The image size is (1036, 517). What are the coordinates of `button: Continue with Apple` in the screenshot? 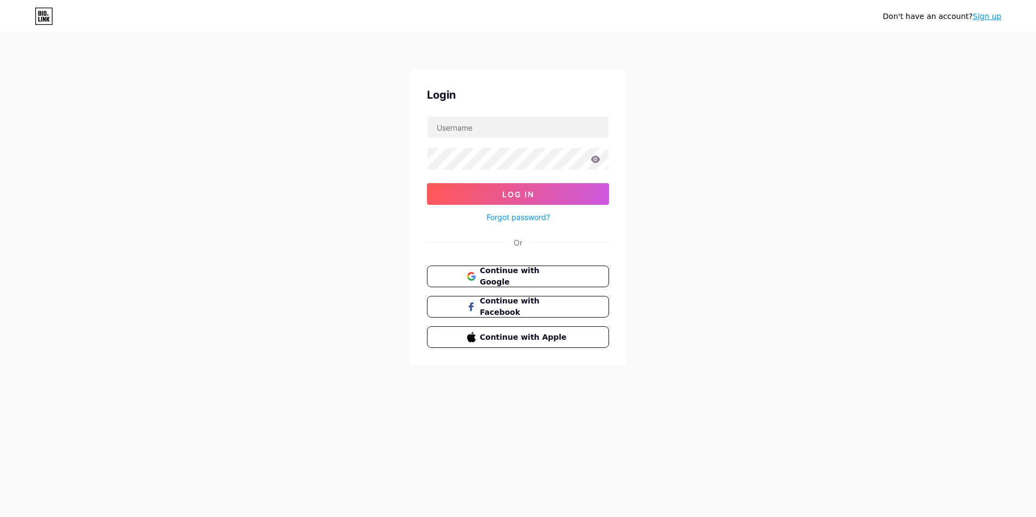 It's located at (518, 337).